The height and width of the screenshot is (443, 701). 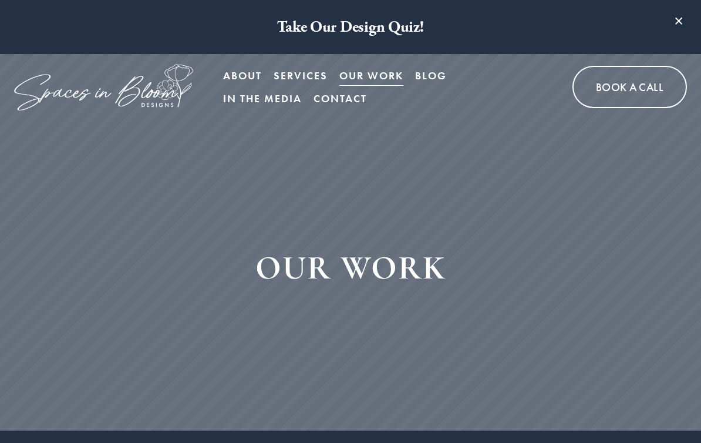 What do you see at coordinates (103, 87) in the screenshot?
I see `a: Spaces in Bloom Designs` at bounding box center [103, 87].